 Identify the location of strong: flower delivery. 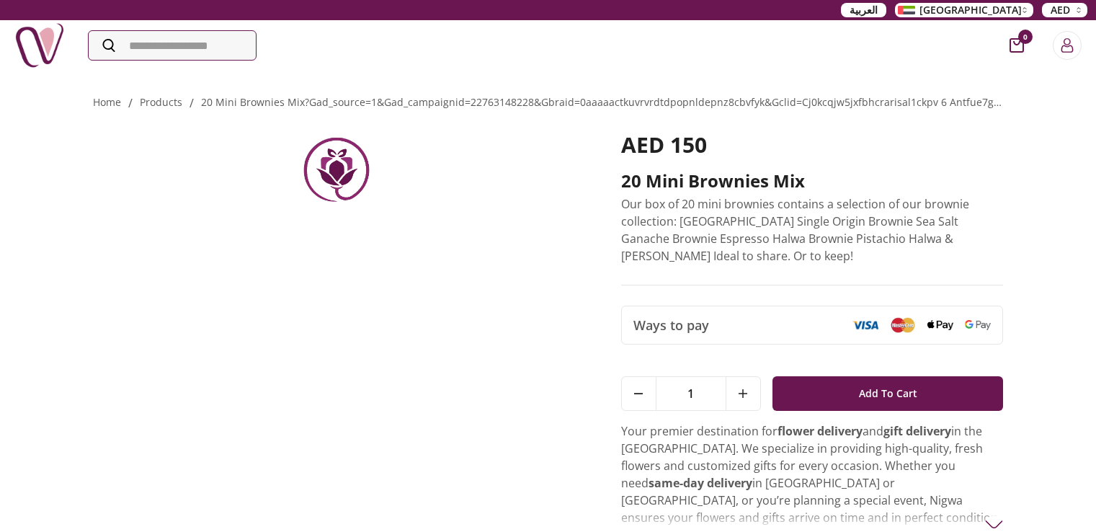
(820, 431).